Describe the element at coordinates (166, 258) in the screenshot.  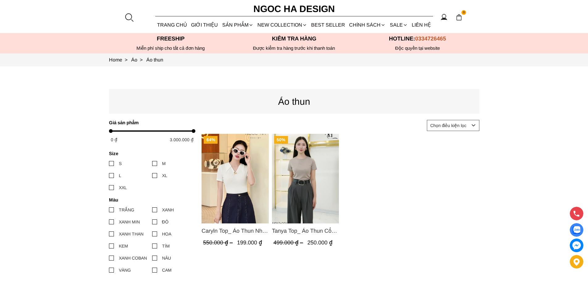
I see `div: NÂU` at that location.